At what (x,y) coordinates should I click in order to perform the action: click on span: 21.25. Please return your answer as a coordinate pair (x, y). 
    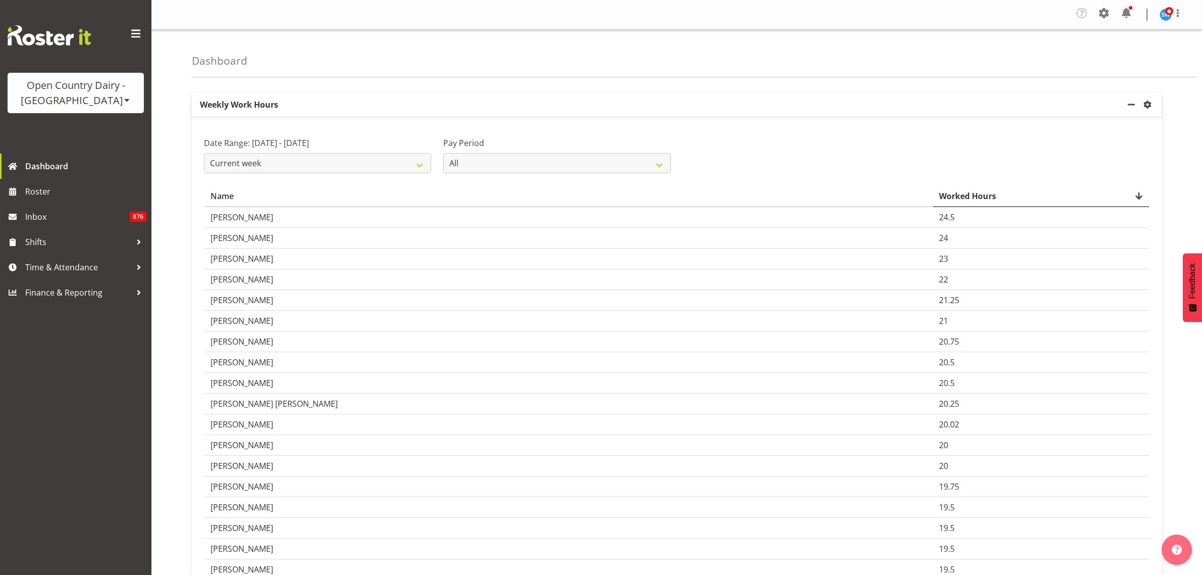
    Looking at the image, I should click on (949, 300).